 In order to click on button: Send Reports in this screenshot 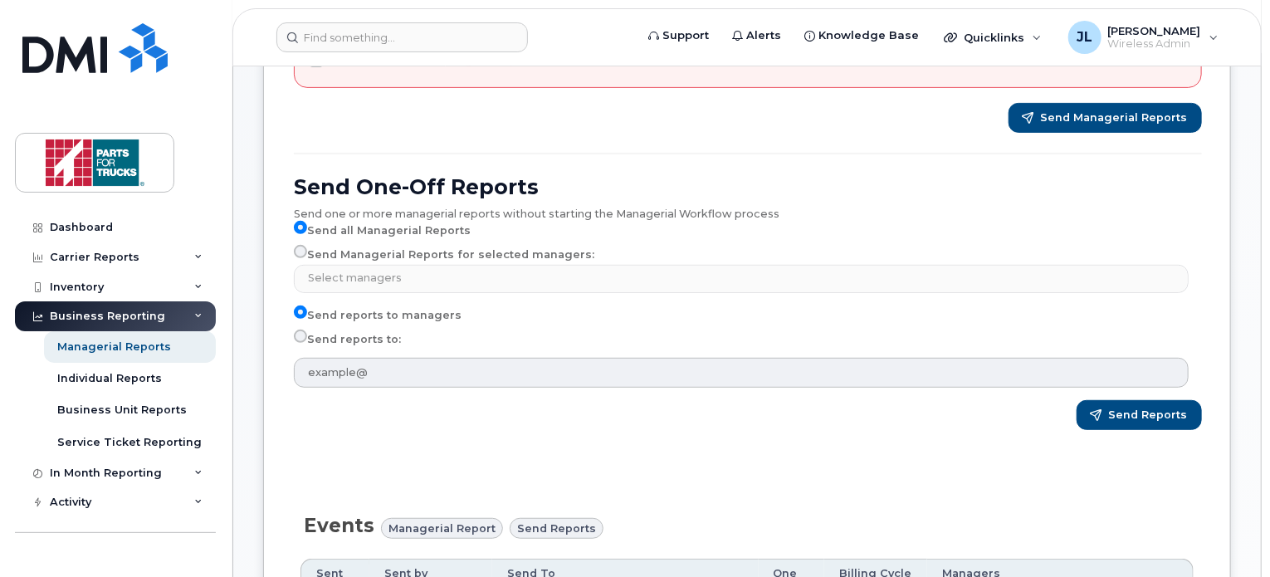, I will do `click(1139, 415)`.